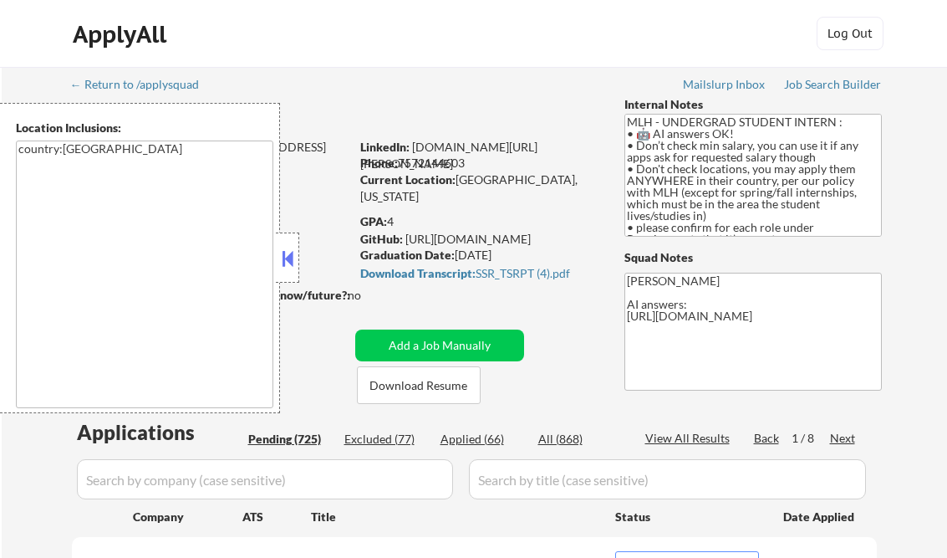 The width and height of the screenshot is (947, 558). I want to click on button: Download Resume, so click(419, 385).